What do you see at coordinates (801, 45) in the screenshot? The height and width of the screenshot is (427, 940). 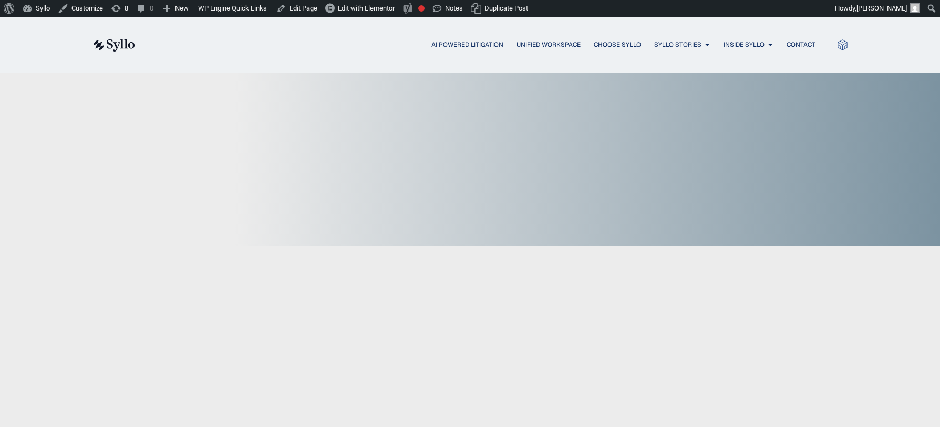 I see `a: Contact` at bounding box center [801, 45].